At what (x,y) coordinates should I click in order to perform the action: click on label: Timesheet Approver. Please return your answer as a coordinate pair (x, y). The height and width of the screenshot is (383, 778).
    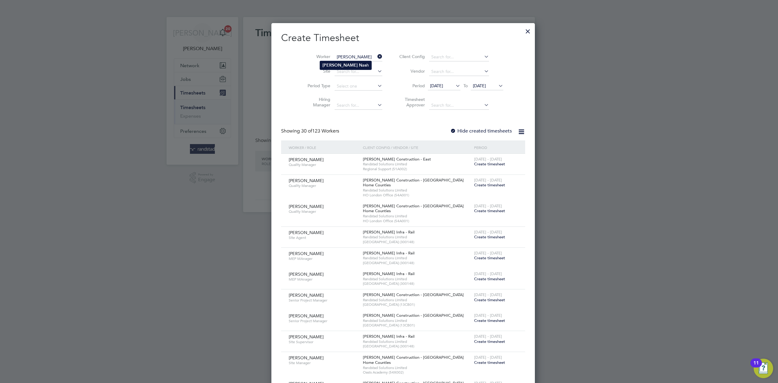
    Looking at the image, I should click on (411, 102).